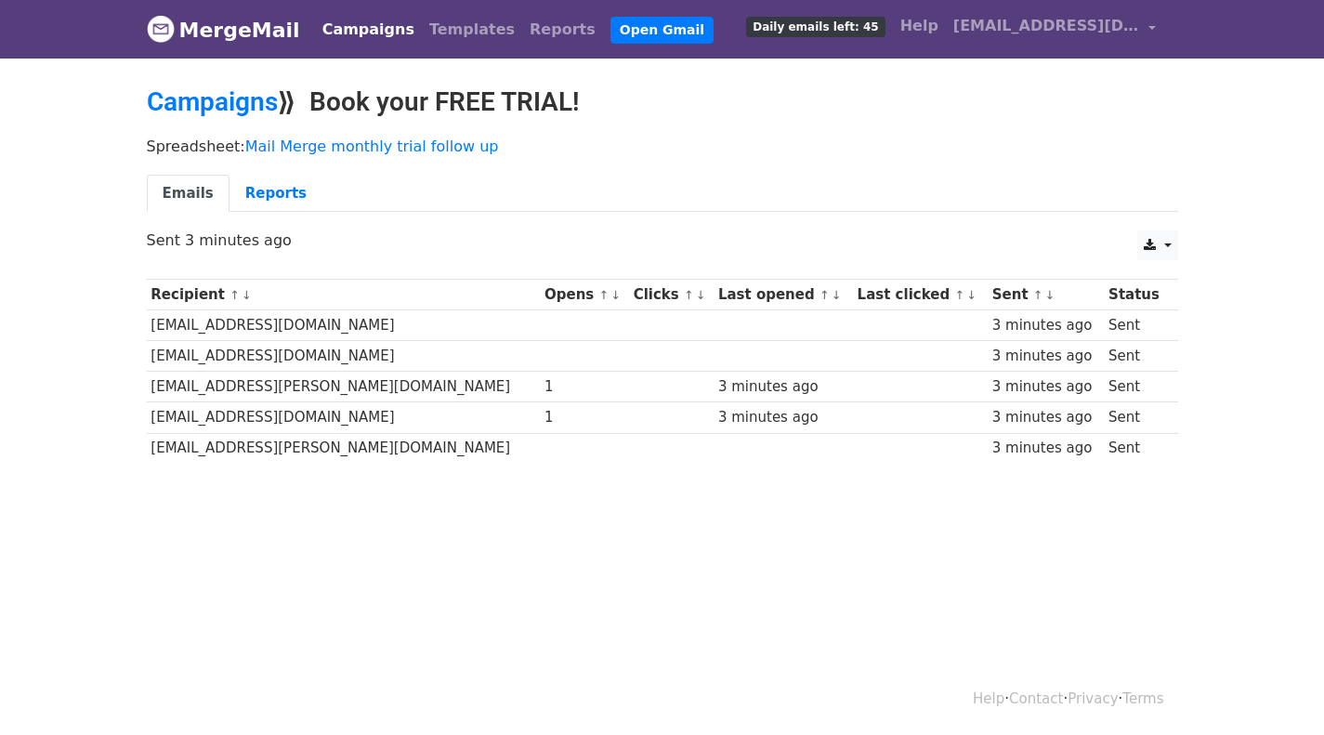  Describe the element at coordinates (783, 295) in the screenshot. I see `th: Last opened` at that location.